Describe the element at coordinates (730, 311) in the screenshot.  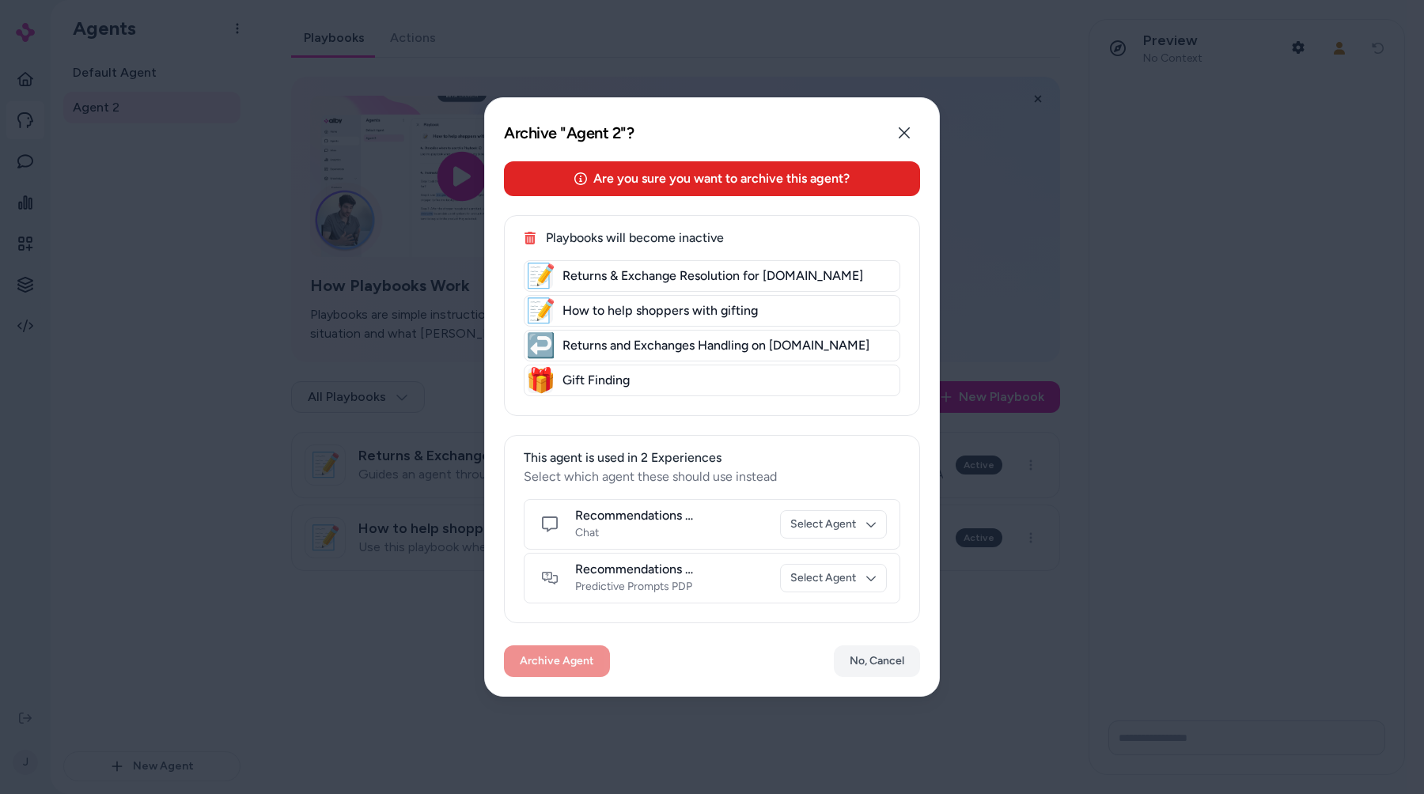
I see `span: How to help shoppers with gifting` at that location.